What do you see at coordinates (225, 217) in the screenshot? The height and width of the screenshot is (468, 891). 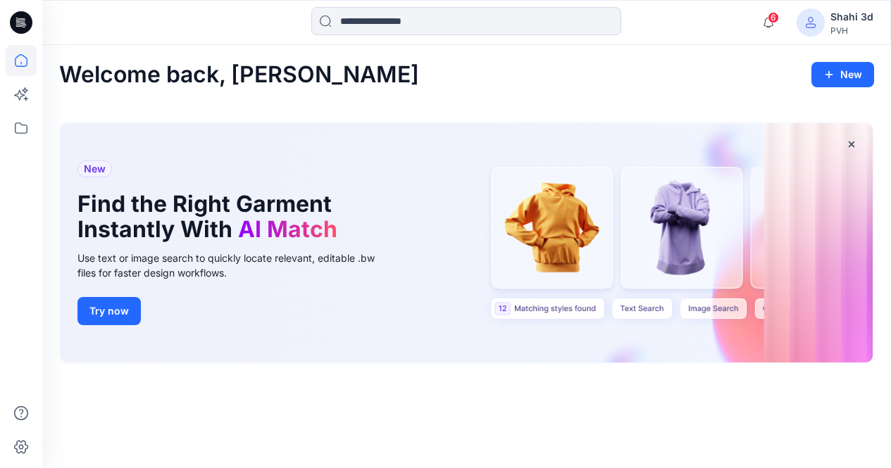 I see `h1: Find the Right Garment Instantly With` at bounding box center [225, 217].